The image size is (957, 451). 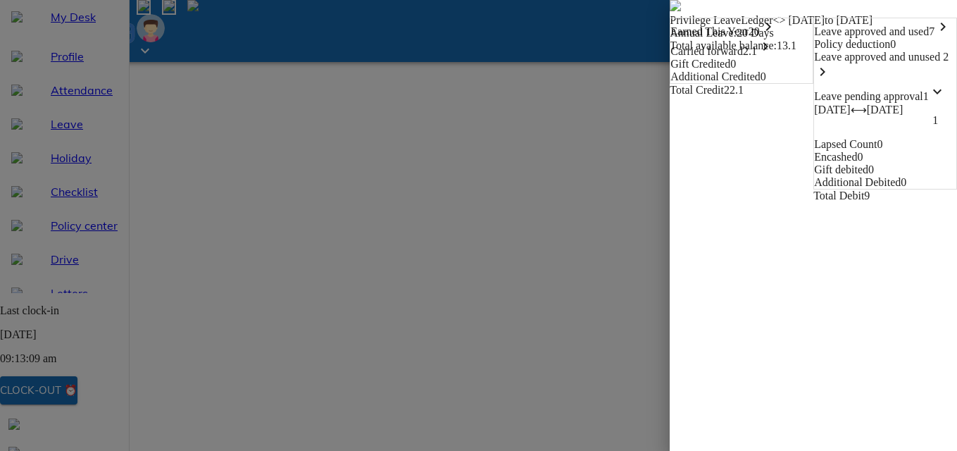 What do you see at coordinates (852, 44) in the screenshot?
I see `span: Policy deduction` at bounding box center [852, 44].